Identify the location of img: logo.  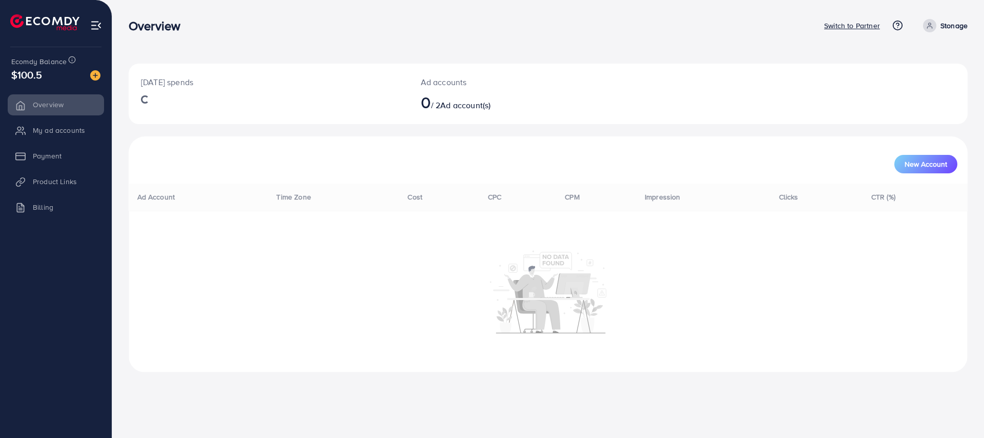
(45, 22).